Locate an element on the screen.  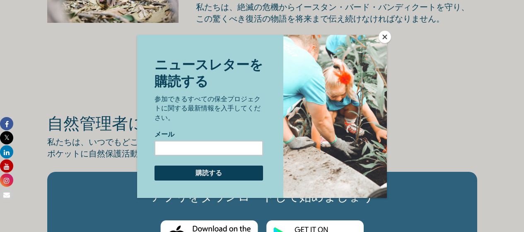
font: メール is located at coordinates (27, 99).